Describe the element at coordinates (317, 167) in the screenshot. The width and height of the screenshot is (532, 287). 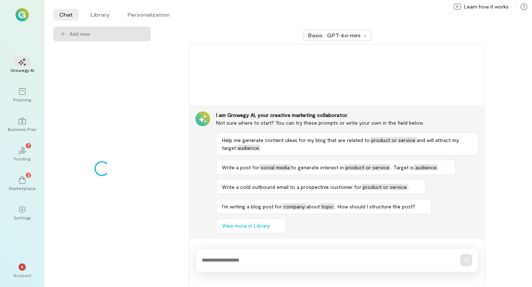
I see `span: to generate interest in` at that location.